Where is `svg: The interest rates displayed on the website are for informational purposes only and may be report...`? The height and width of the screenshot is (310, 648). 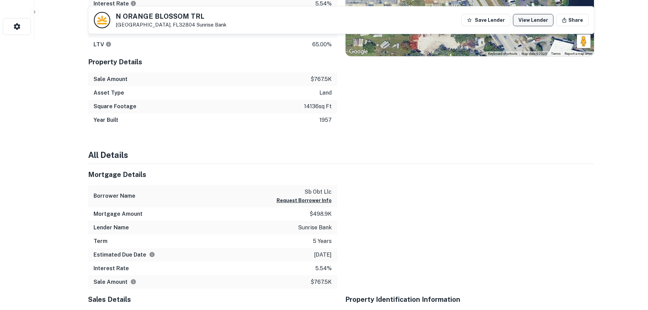
svg: The interest rates displayed on the website are for informational purposes only and may be report... is located at coordinates (133, 3).